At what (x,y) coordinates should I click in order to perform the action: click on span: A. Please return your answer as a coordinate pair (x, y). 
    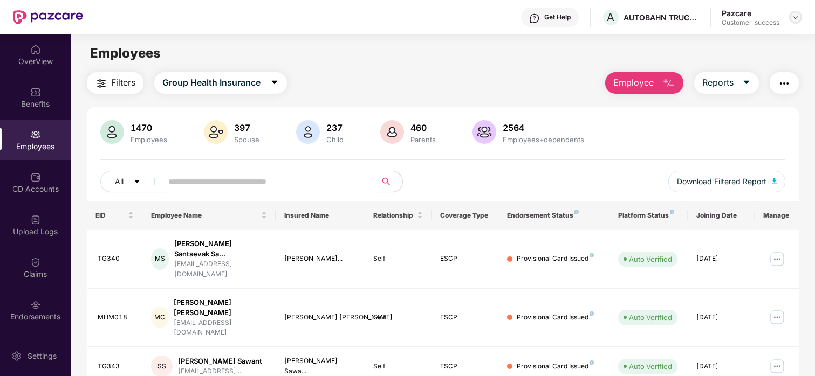
    Looking at the image, I should click on (611, 17).